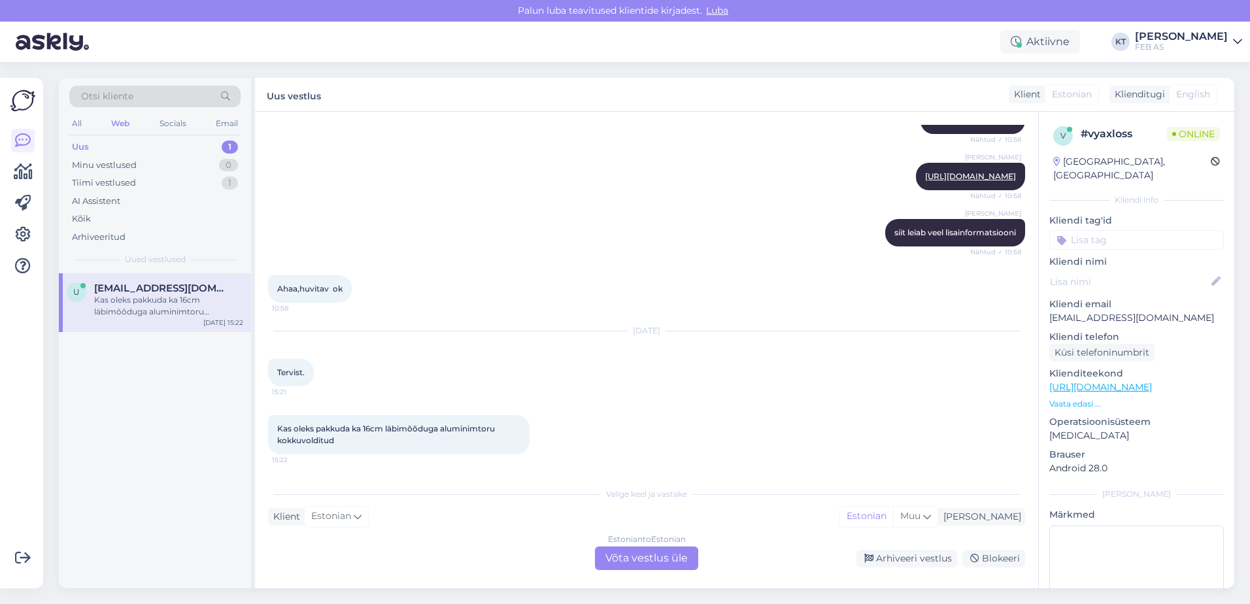 Image resolution: width=1250 pixels, height=604 pixels. Describe the element at coordinates (23, 101) in the screenshot. I see `img: Askly Logo` at that location.